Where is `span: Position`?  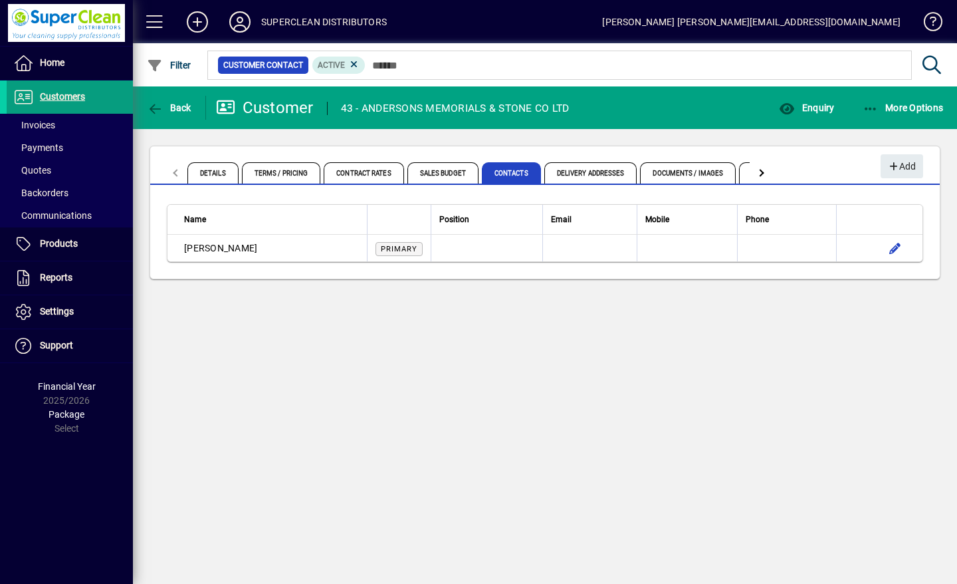
span: Position is located at coordinates (454, 219).